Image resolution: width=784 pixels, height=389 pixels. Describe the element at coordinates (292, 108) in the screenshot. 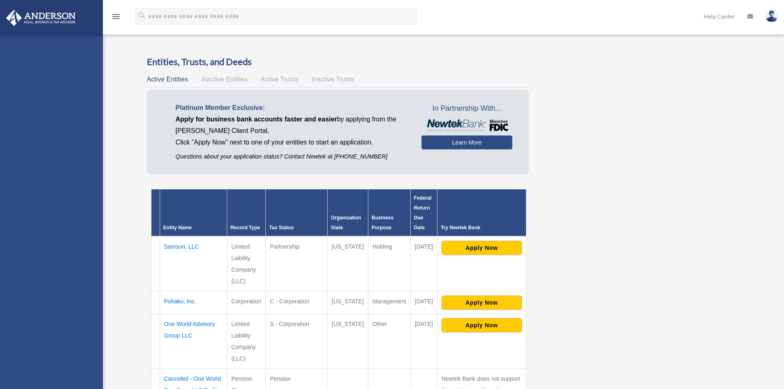

I see `p: Platinum Member Exclusive:` at that location.